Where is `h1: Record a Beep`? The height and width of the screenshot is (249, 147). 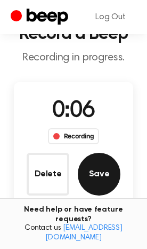
h1: Record a Beep is located at coordinates (74, 34).